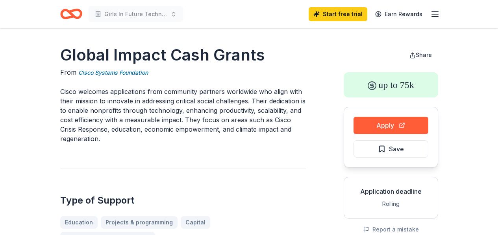 The height and width of the screenshot is (235, 498). I want to click on a: Start free trial, so click(338, 14).